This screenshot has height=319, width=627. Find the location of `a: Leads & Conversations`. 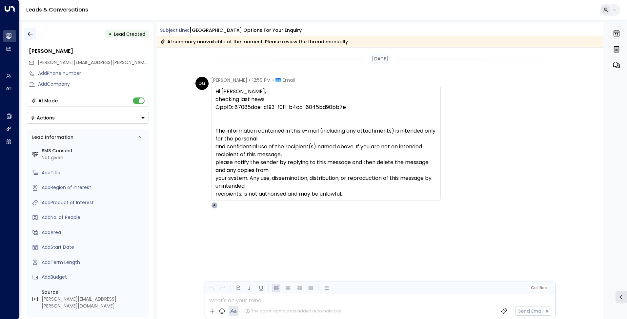

a: Leads & Conversations is located at coordinates (57, 10).